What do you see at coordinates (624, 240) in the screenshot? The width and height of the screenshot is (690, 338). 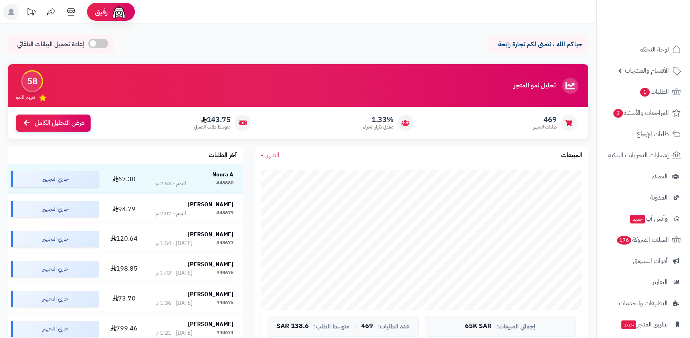 I see `span: 176` at bounding box center [624, 240].